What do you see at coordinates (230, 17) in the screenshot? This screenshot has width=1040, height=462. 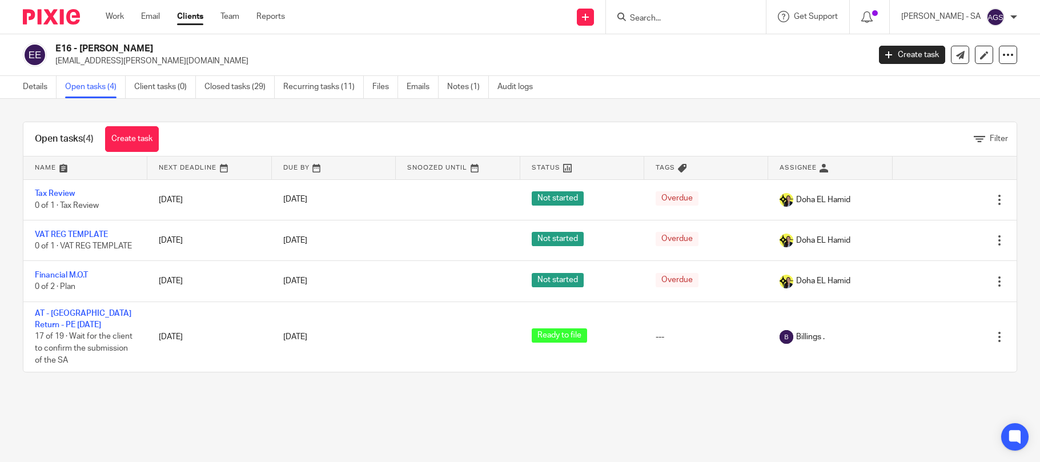 I see `a: Team` at bounding box center [230, 17].